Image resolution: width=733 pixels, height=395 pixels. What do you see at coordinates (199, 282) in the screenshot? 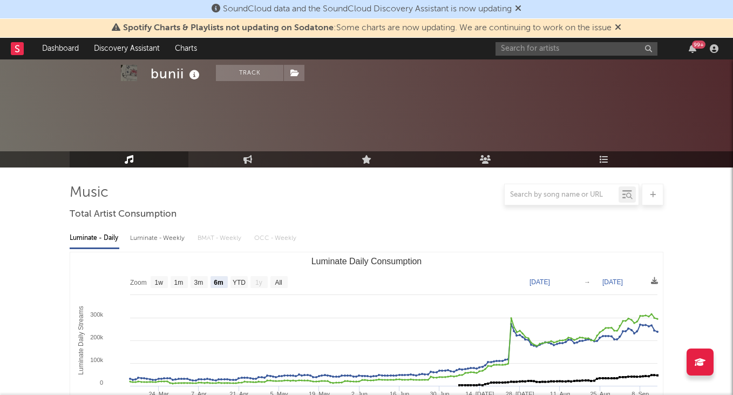
I see `text: 3m` at bounding box center [199, 282].